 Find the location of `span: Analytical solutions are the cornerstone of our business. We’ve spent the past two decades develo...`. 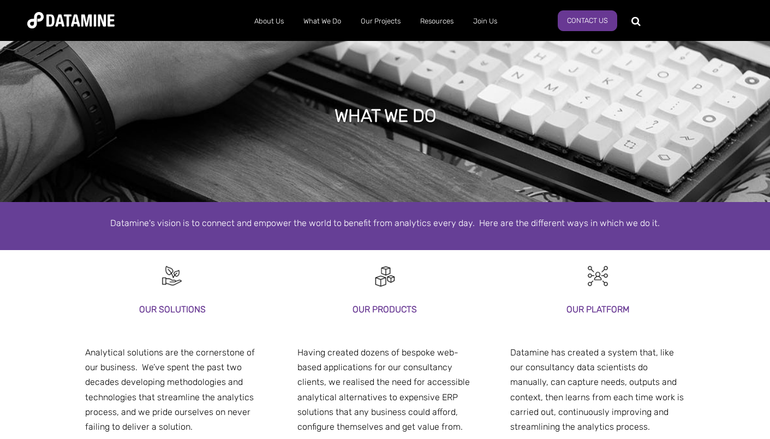

span: Analytical solutions are the cornerstone of our business. We’ve spent the past two decades develo... is located at coordinates (170, 389).